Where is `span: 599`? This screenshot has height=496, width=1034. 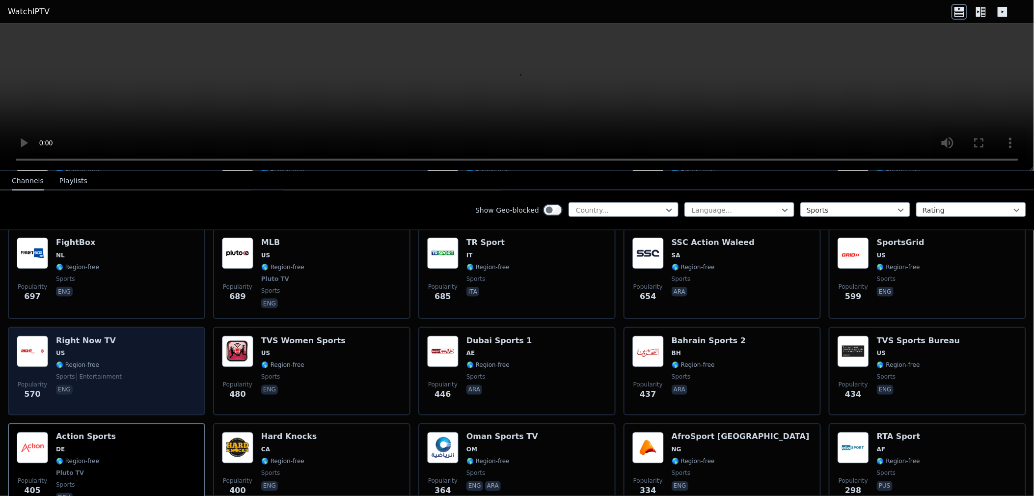 span: 599 is located at coordinates (853, 296).